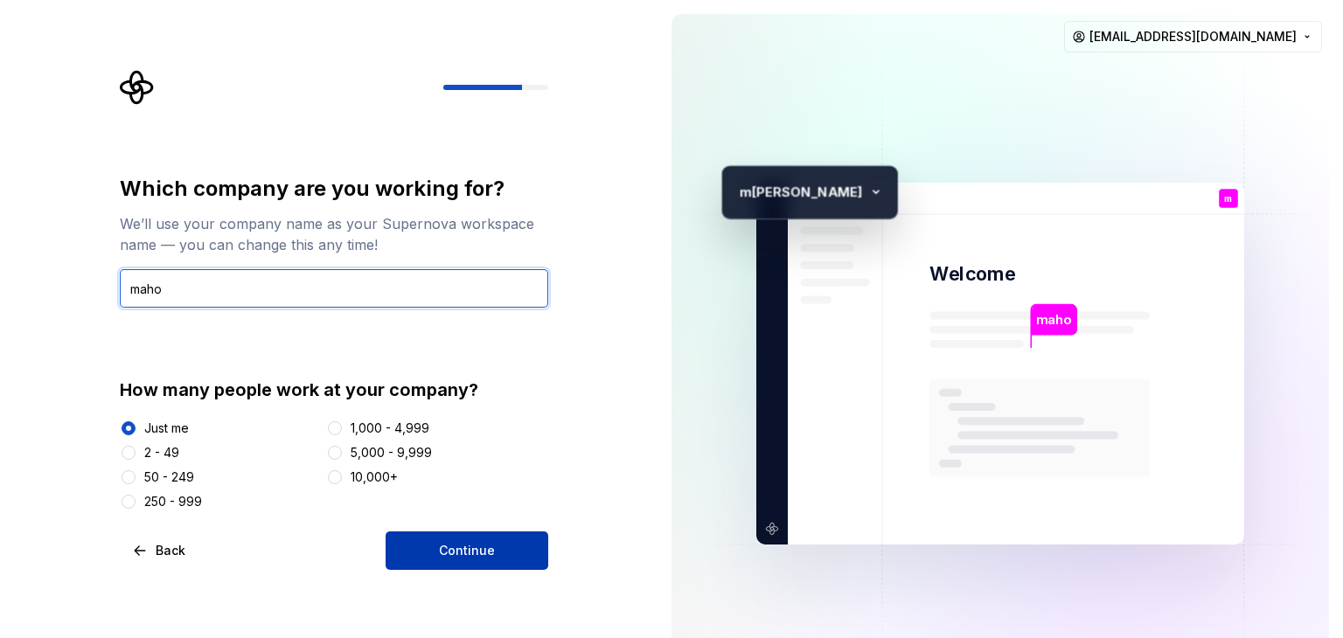 The image size is (1343, 638). I want to click on p: maho, so click(1053, 320).